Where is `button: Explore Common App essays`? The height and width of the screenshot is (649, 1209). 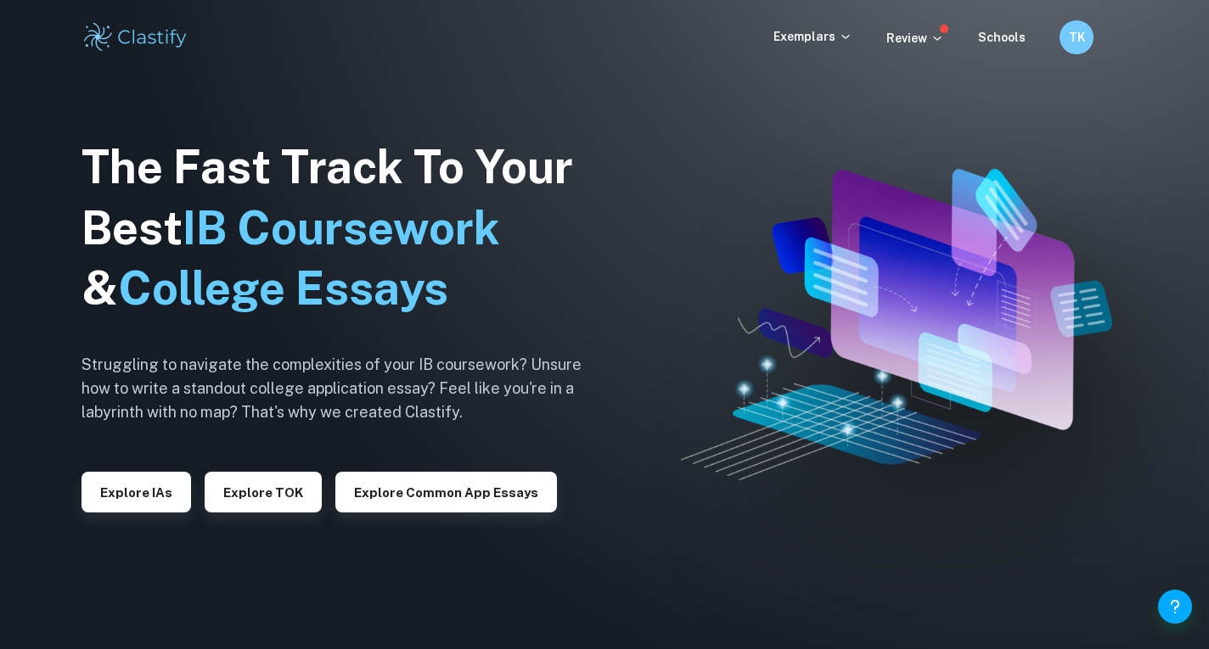 button: Explore Common App essays is located at coordinates (446, 492).